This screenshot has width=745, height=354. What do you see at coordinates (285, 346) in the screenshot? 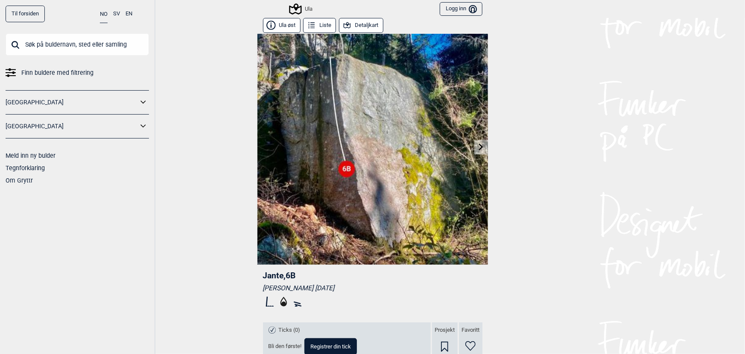
I see `span: Bli den første!` at bounding box center [285, 346].